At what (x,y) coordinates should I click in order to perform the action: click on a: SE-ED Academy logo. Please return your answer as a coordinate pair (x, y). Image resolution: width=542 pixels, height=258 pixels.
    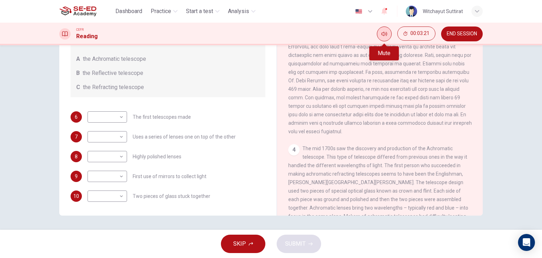
    Looking at the image, I should click on (86, 11).